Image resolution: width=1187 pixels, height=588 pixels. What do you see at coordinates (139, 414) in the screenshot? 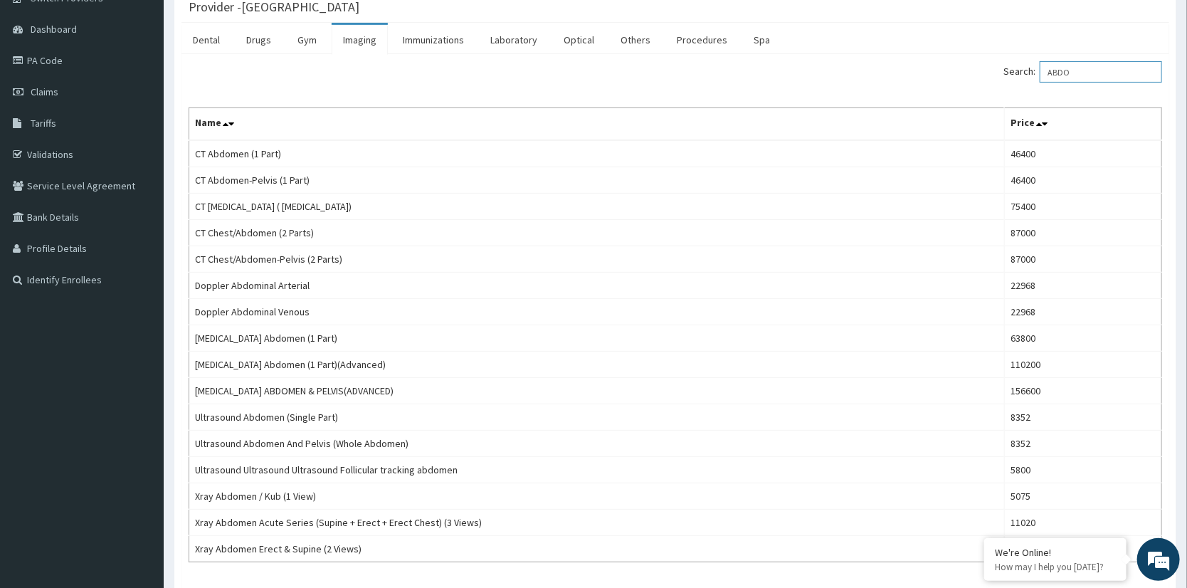
I see `textarea: Type your message and hit 'Enter'` at bounding box center [139, 414].